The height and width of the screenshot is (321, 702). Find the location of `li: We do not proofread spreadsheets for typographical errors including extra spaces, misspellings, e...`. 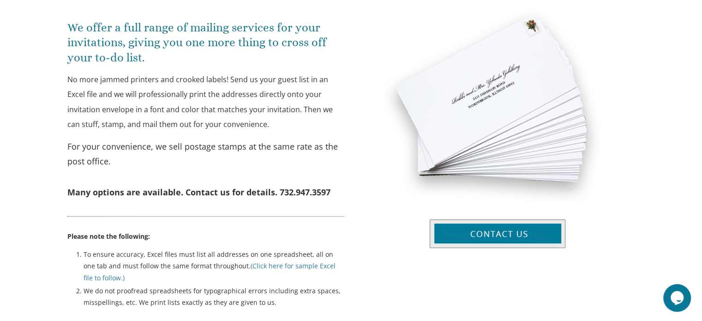

li: We do not proofread spreadsheets for typographical errors including extra spaces, misspellings, e... is located at coordinates (214, 297).